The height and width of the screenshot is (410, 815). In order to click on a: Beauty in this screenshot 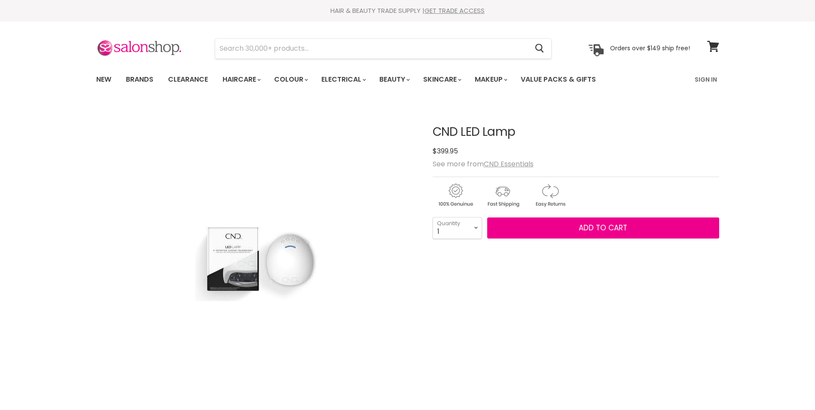, I will do `click(394, 79)`.